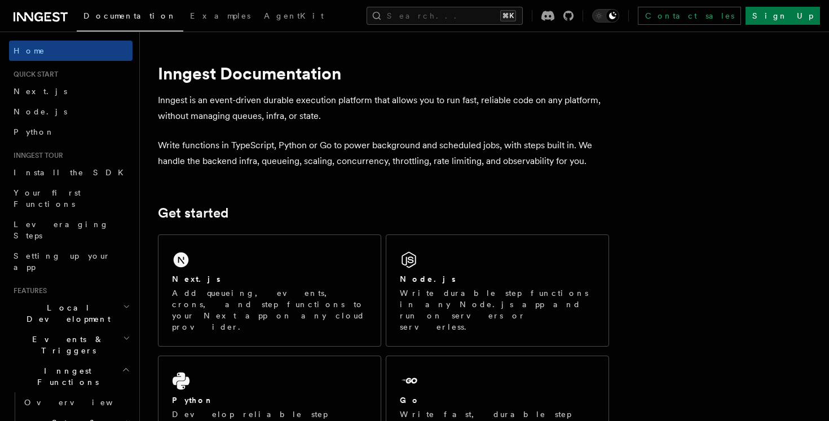 The height and width of the screenshot is (421, 829). I want to click on a: Overview, so click(76, 402).